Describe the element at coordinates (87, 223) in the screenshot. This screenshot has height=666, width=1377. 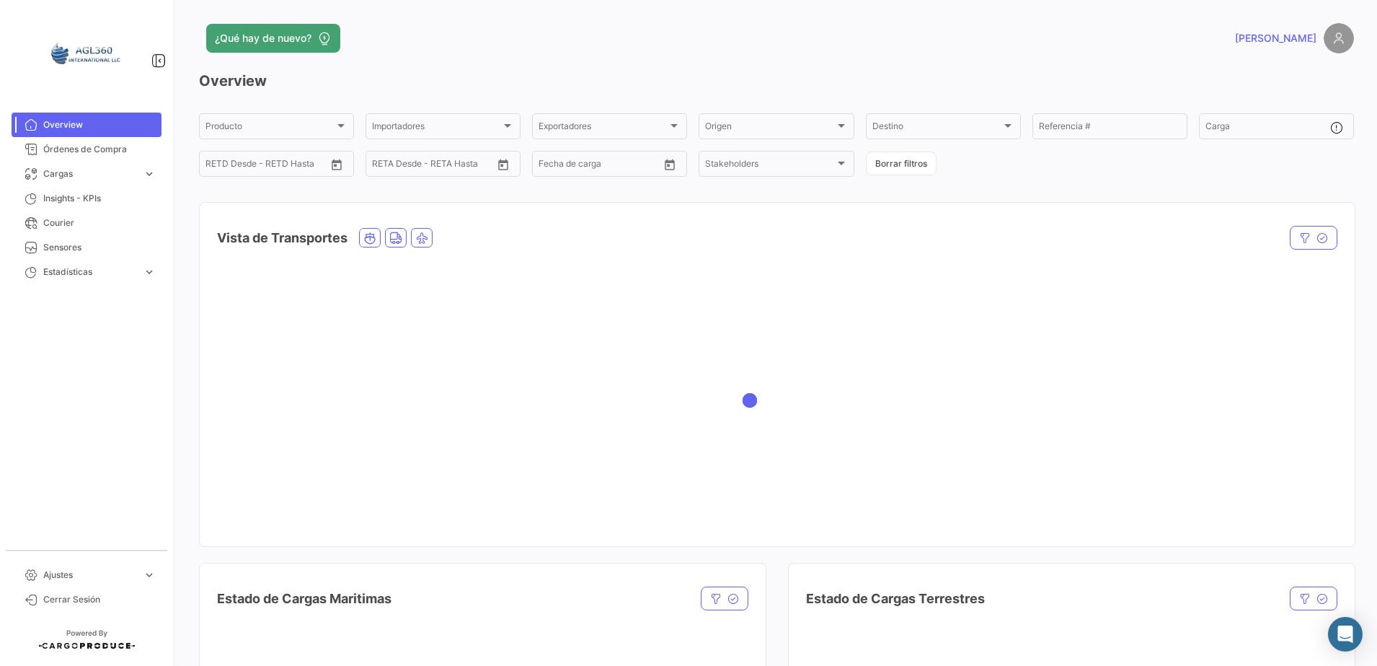
I see `a: Courier` at that location.